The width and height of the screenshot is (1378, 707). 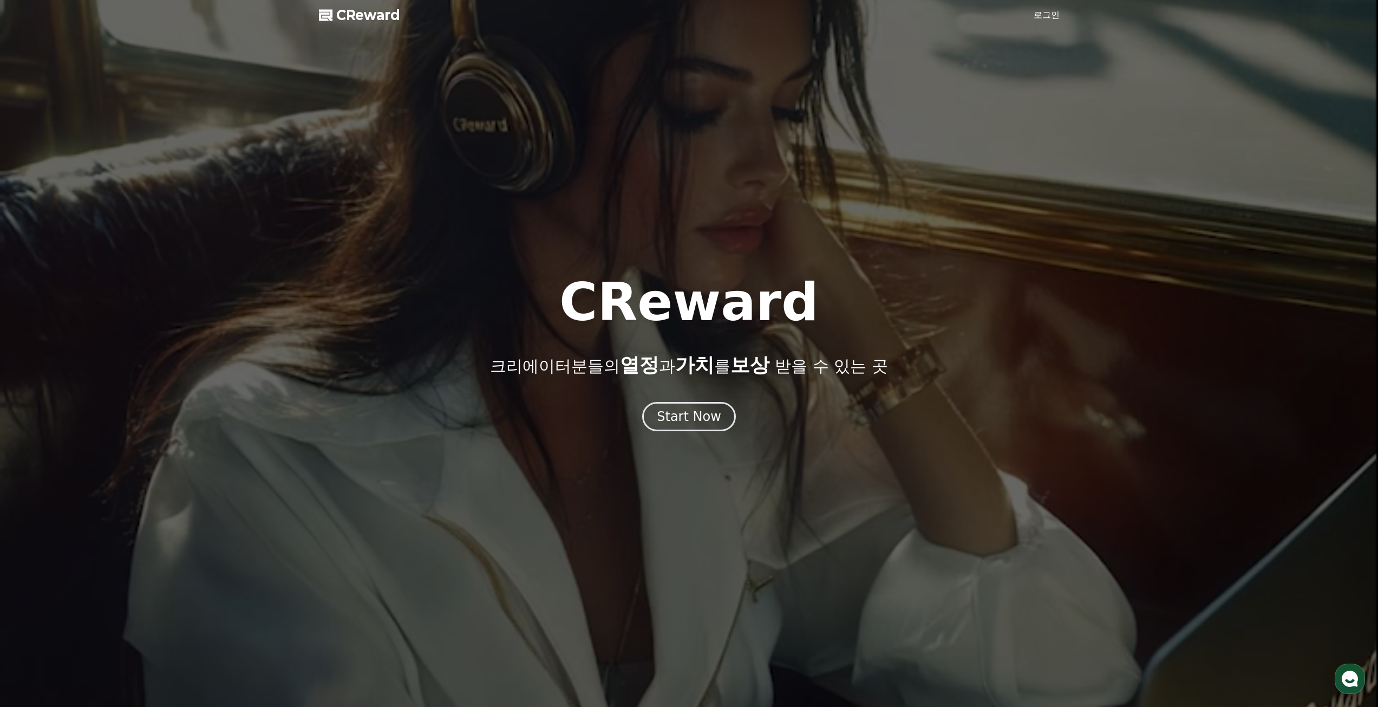 I want to click on span: 보상, so click(x=750, y=364).